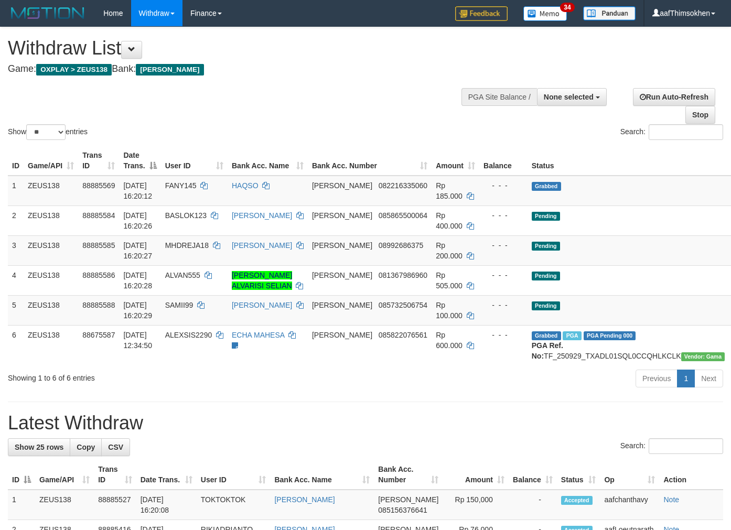 The height and width of the screenshot is (530, 731). I want to click on span: 88675587, so click(99, 335).